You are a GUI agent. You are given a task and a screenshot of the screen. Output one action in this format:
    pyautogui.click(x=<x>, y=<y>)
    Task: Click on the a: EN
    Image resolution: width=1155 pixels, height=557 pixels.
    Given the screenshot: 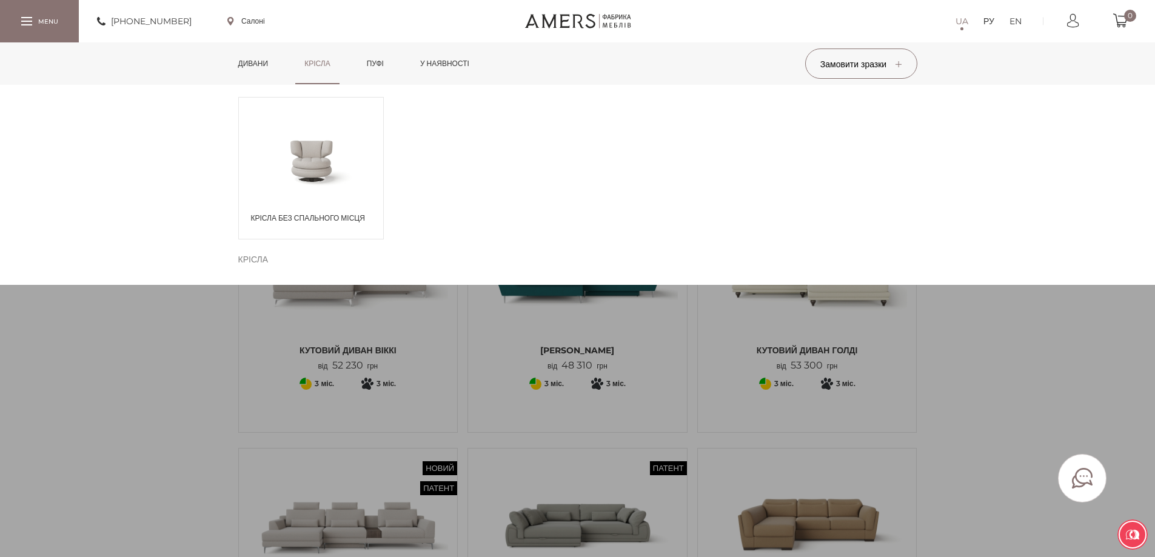 What is the action you would take?
    pyautogui.click(x=1015, y=21)
    